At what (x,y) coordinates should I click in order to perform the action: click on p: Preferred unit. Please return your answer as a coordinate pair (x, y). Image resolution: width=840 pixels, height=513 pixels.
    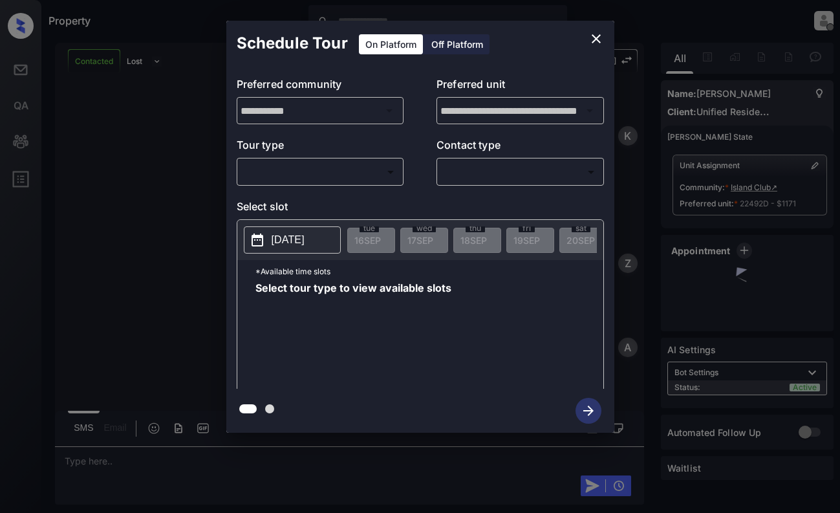
    Looking at the image, I should click on (520, 87).